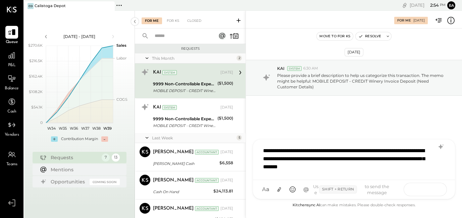 The height and width of the screenshot is (218, 462). What do you see at coordinates (121, 58) in the screenshot?
I see `text: Labor` at bounding box center [121, 58].